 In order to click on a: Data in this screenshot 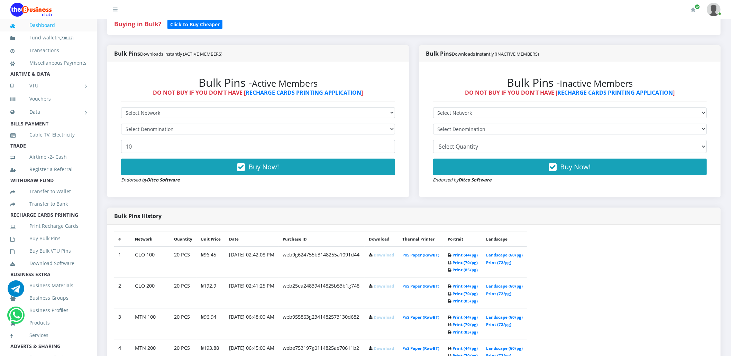, I will do `click(48, 112)`.